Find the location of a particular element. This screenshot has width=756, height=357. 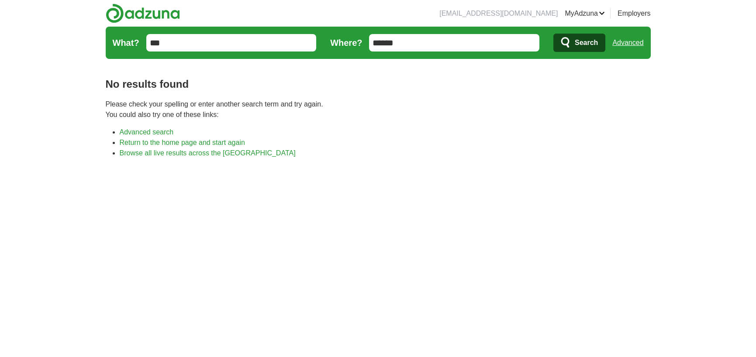

h1: No results found is located at coordinates (378, 84).